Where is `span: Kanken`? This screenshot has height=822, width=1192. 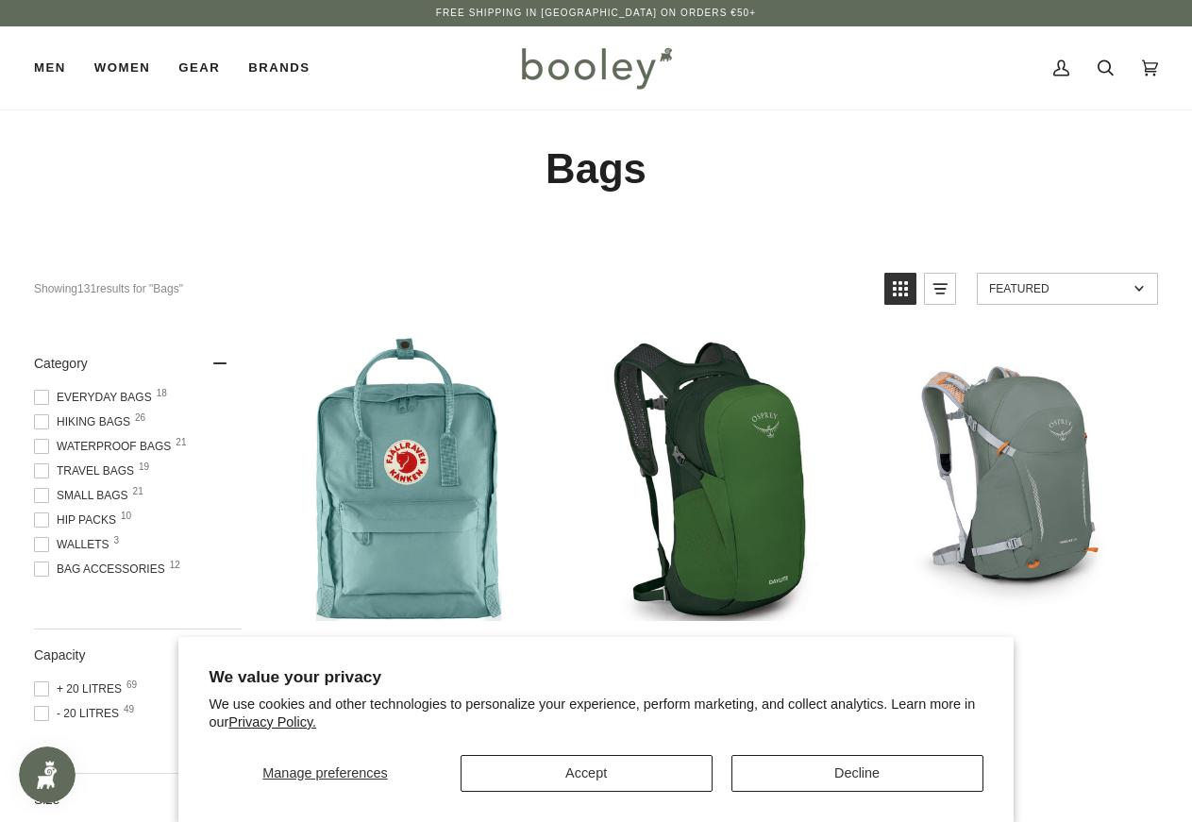 span: Kanken is located at coordinates (408, 643).